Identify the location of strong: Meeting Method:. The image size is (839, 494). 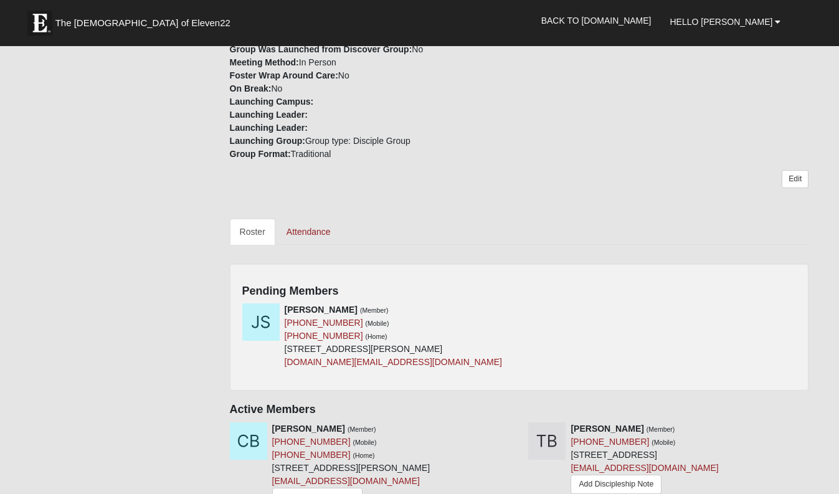
(264, 62).